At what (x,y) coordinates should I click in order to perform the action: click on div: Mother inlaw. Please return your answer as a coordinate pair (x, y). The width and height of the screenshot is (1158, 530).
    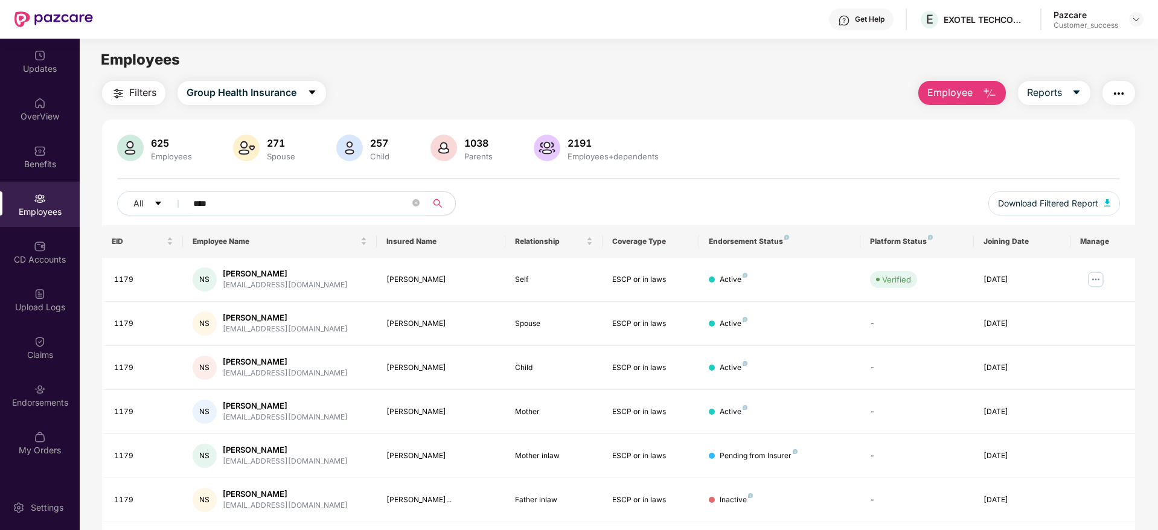
    Looking at the image, I should click on (554, 456).